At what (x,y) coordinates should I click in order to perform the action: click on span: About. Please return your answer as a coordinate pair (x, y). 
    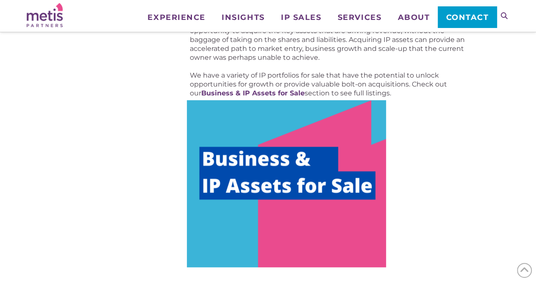
    Looking at the image, I should click on (413, 17).